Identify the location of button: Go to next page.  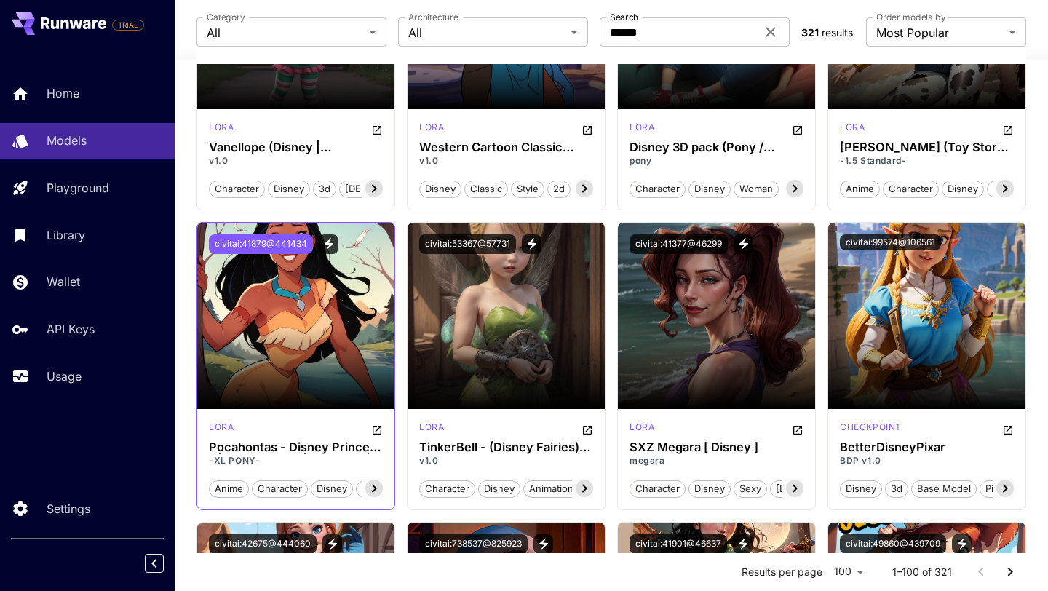
(1010, 572).